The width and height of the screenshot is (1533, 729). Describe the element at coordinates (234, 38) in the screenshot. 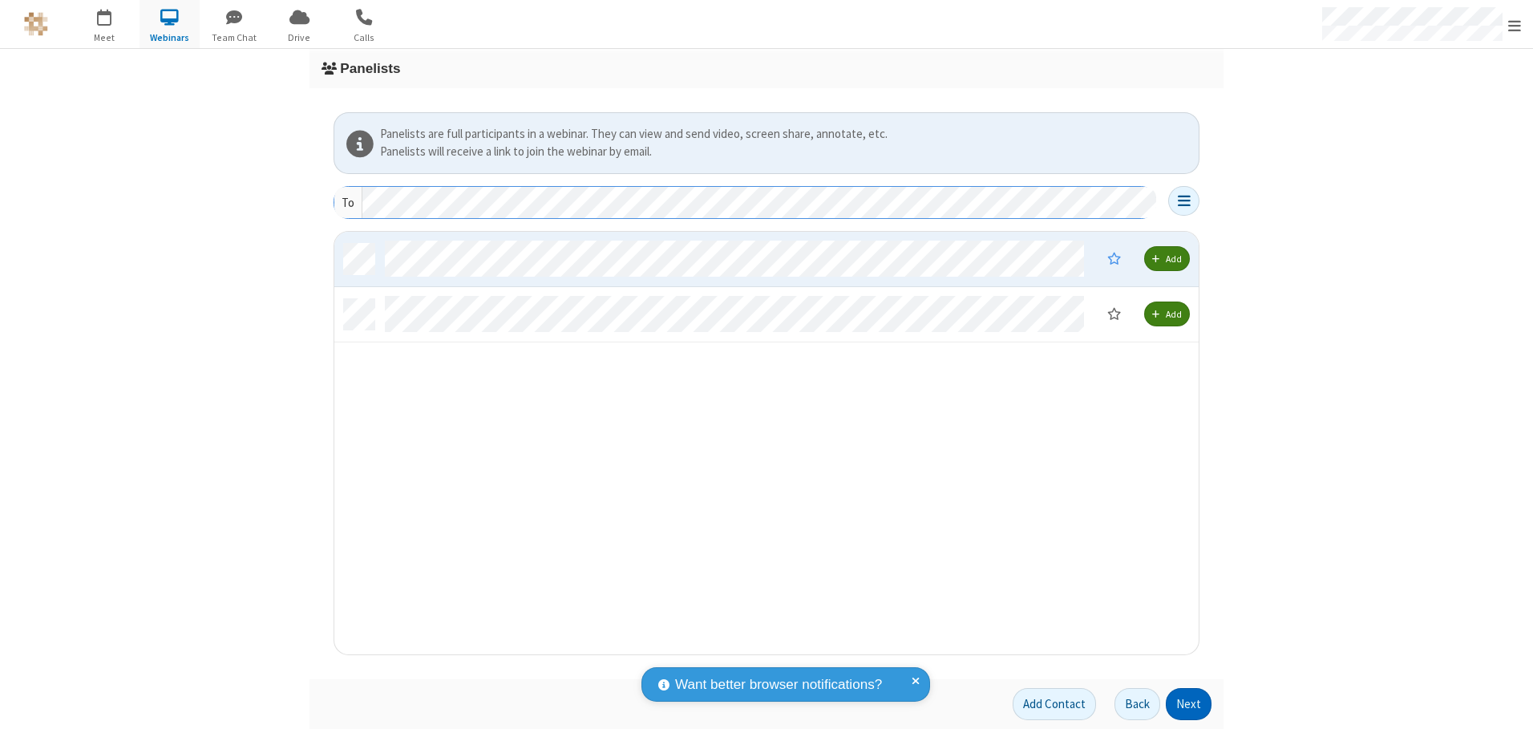

I see `span: Team Chat` at that location.